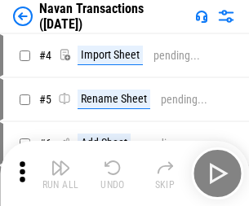  Describe the element at coordinates (104, 144) in the screenshot. I see `div: Add Sheet` at that location.